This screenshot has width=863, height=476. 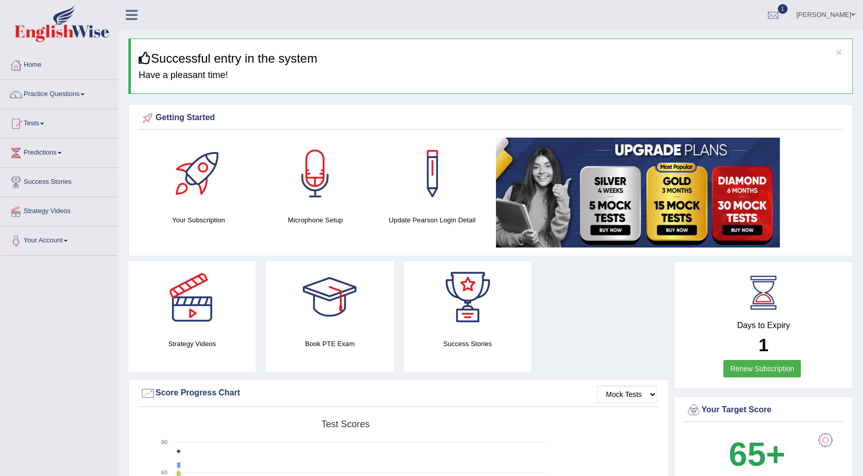 I want to click on text: 60, so click(x=164, y=472).